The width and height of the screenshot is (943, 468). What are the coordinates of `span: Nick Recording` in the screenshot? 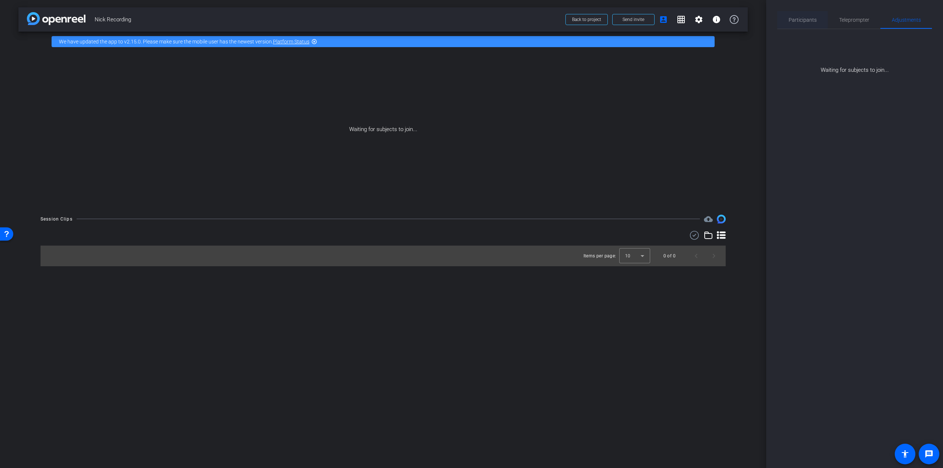 It's located at (328, 20).